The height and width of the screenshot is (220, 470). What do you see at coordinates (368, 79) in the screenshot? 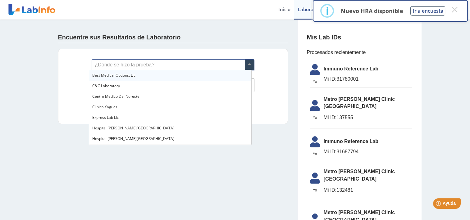
I see `span: 31780001` at bounding box center [368, 79].